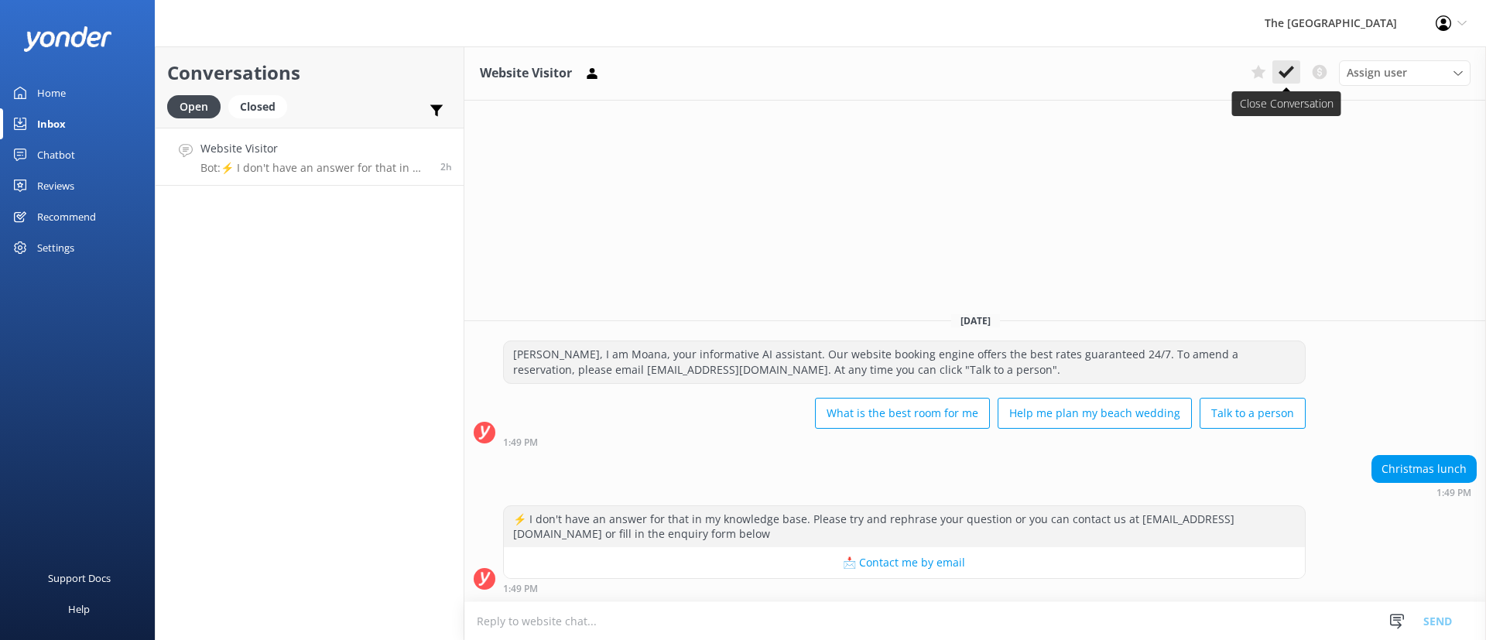  I want to click on div: Support Docs, so click(79, 578).